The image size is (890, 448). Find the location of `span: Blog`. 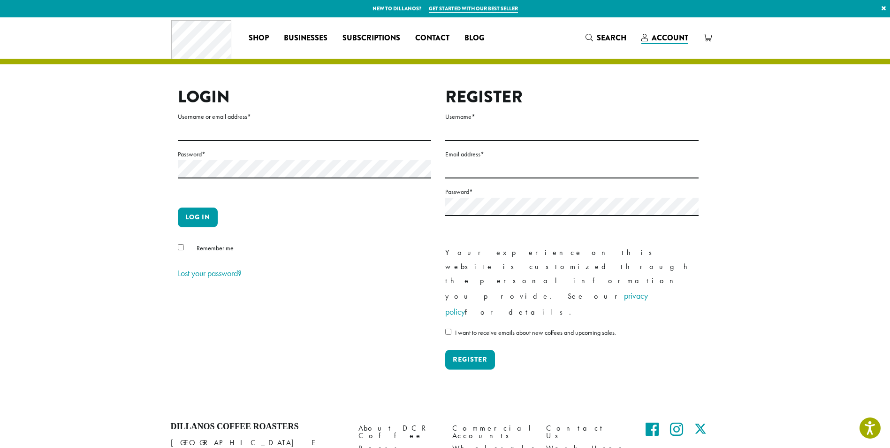

span: Blog is located at coordinates (474, 38).